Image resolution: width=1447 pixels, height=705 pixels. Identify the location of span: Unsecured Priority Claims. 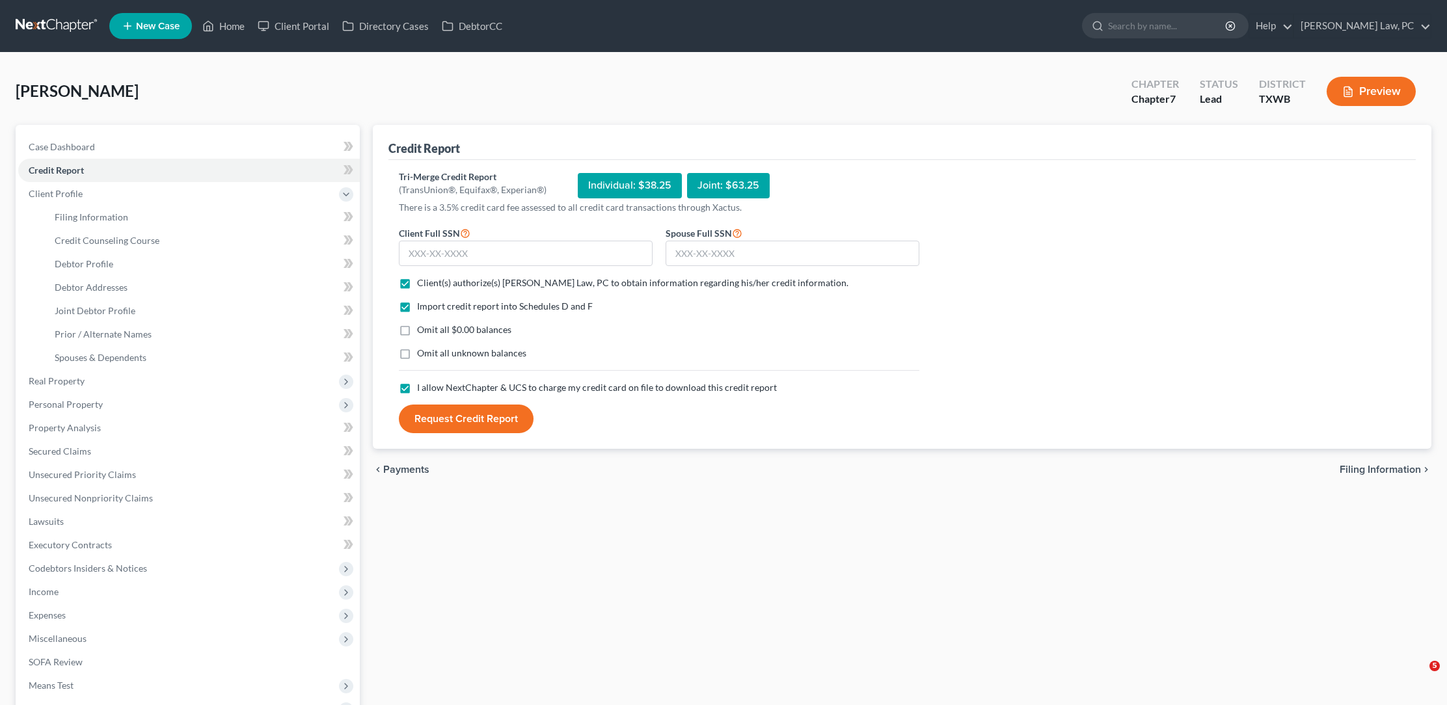
(82, 474).